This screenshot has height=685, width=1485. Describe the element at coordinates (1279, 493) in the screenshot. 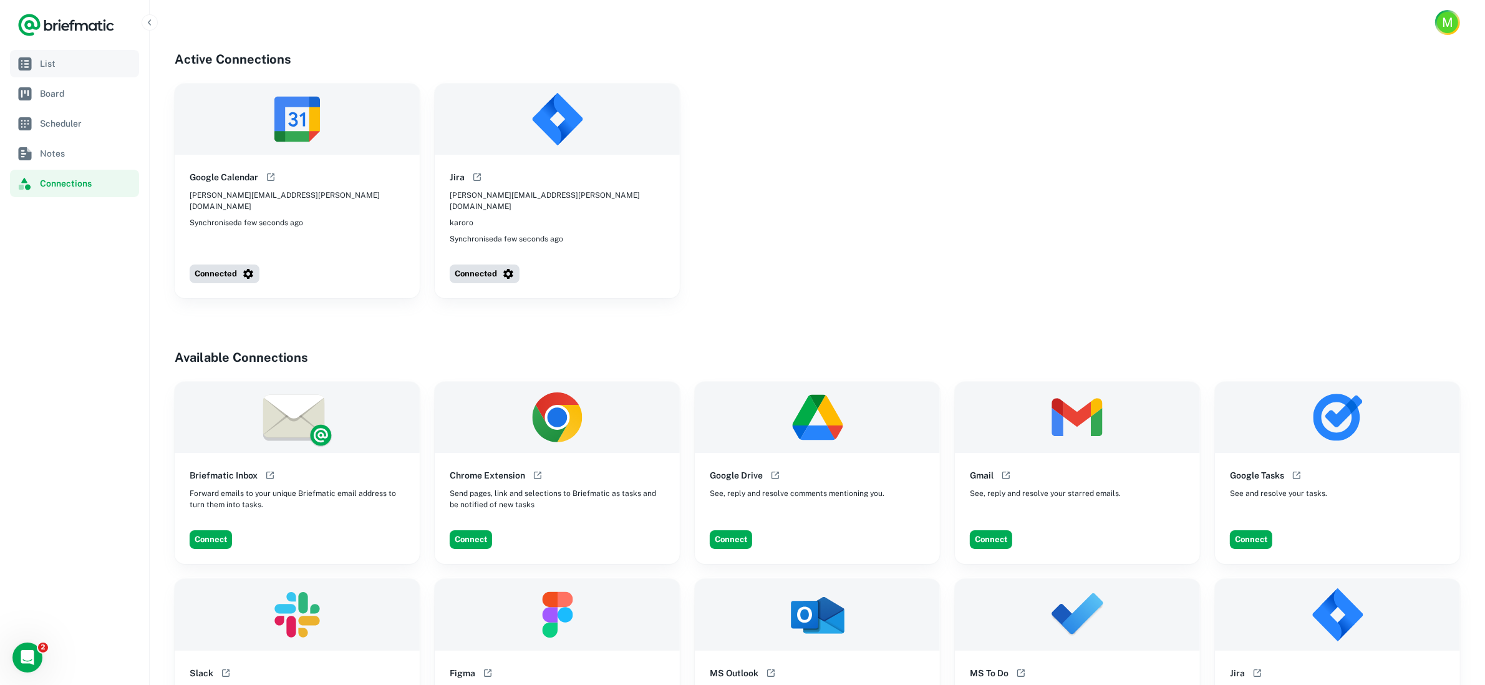

I see `span: See and resolve your tasks.` at that location.